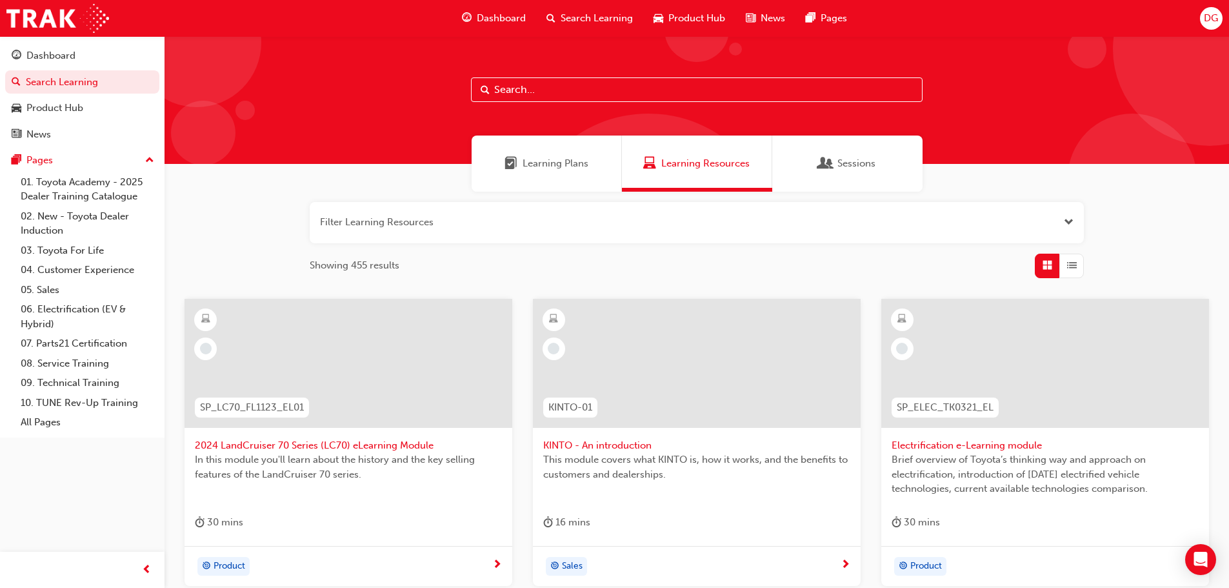  Describe the element at coordinates (87, 403) in the screenshot. I see `a: 10. TUNE Rev-Up Training` at that location.